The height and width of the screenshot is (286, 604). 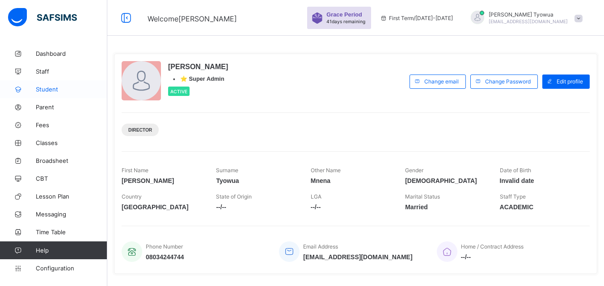 What do you see at coordinates (515, 170) in the screenshot?
I see `span: Date of Birth` at bounding box center [515, 170].